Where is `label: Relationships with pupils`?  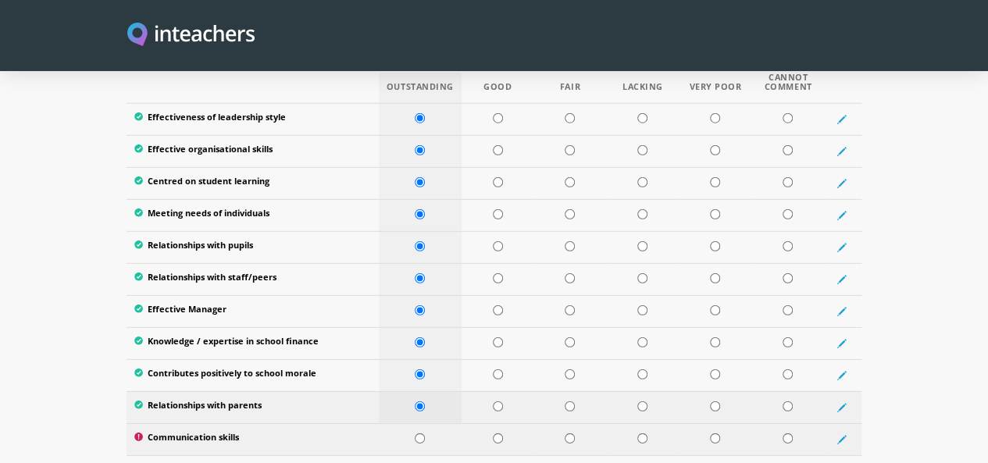
label: Relationships with pupils is located at coordinates (252, 247).